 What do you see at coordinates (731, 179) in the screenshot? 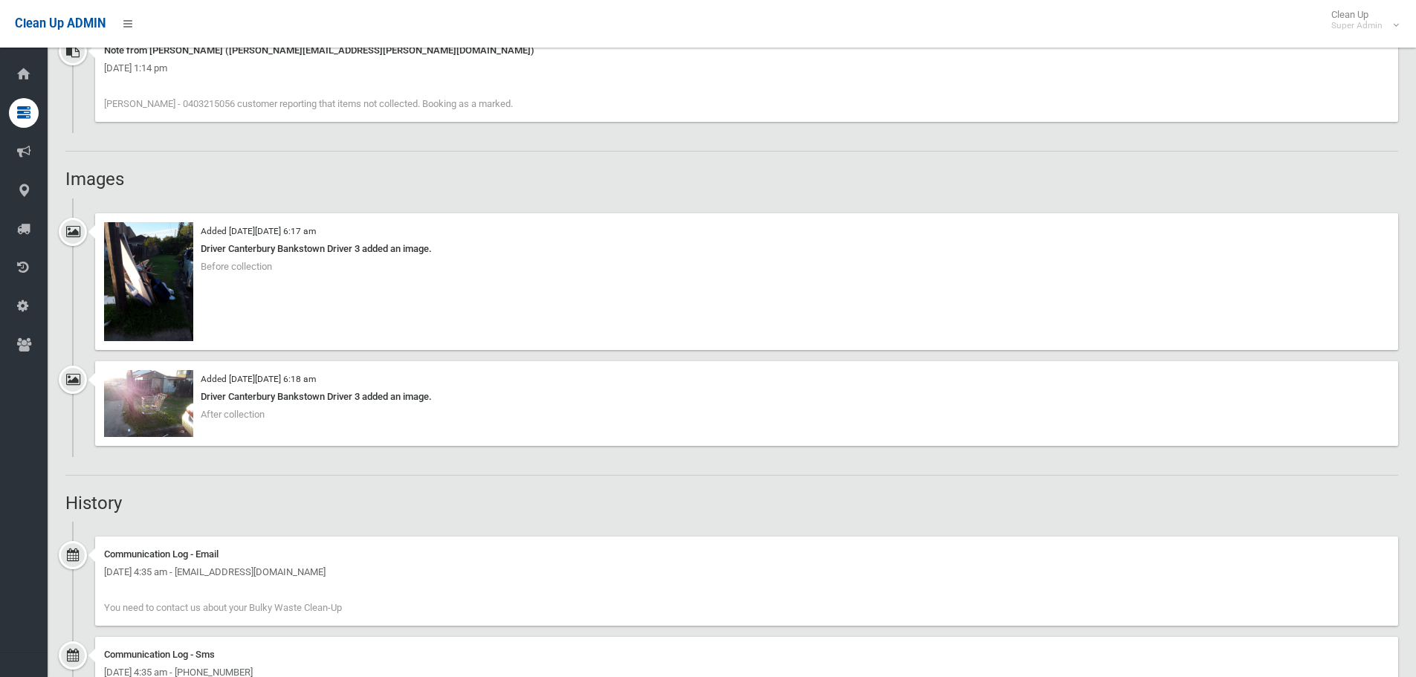
I see `h2: Images` at bounding box center [731, 179].